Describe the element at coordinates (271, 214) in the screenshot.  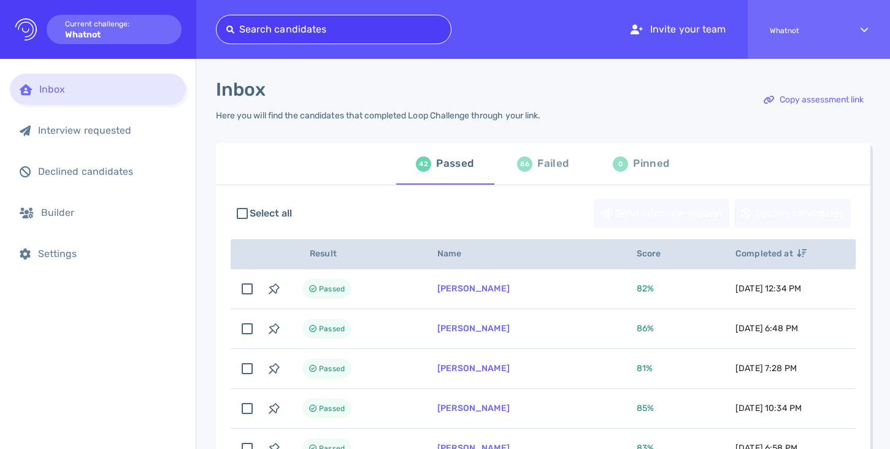
I see `span: Select all` at that location.